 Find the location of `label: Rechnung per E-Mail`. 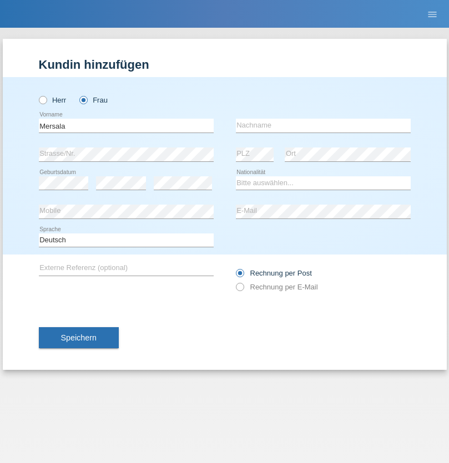

label: Rechnung per E-Mail is located at coordinates (277, 287).